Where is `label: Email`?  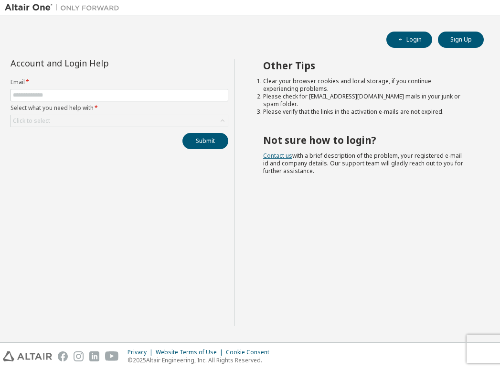
label: Email is located at coordinates (119, 82).